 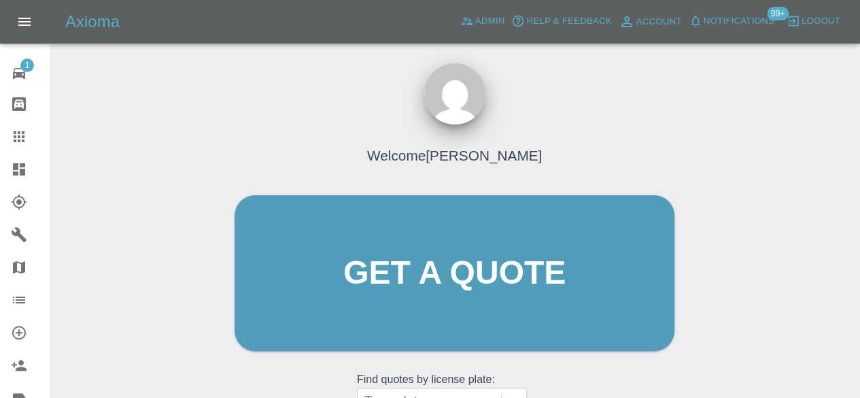 What do you see at coordinates (568, 21) in the screenshot?
I see `span: Help & Feedback` at bounding box center [568, 21].